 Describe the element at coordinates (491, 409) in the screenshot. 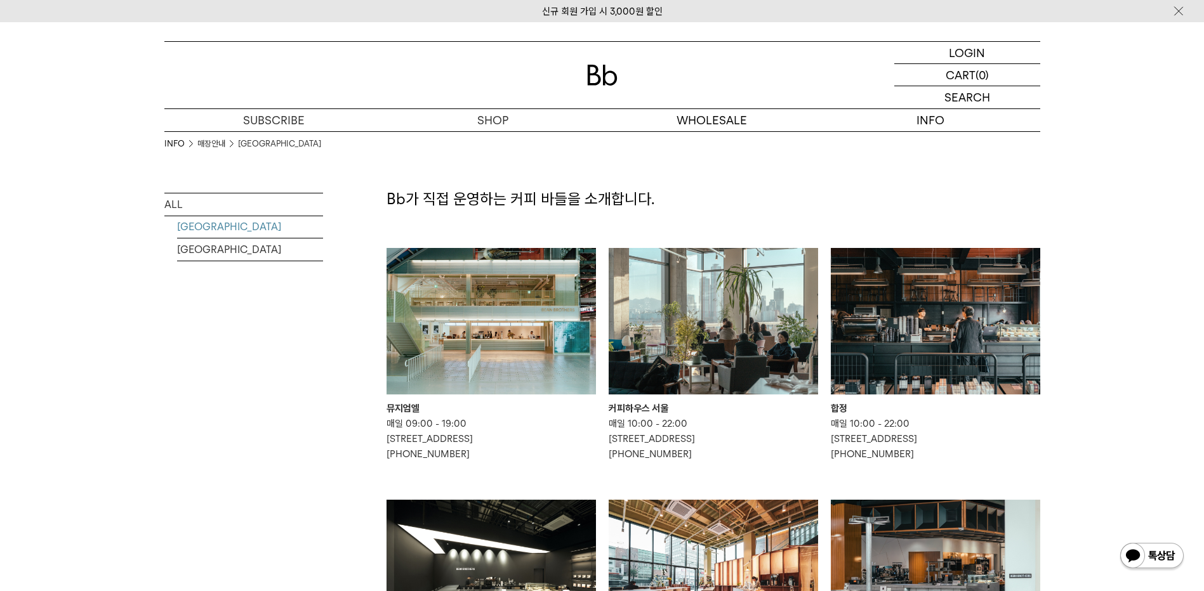

I see `div: 뮤지엄엘` at that location.